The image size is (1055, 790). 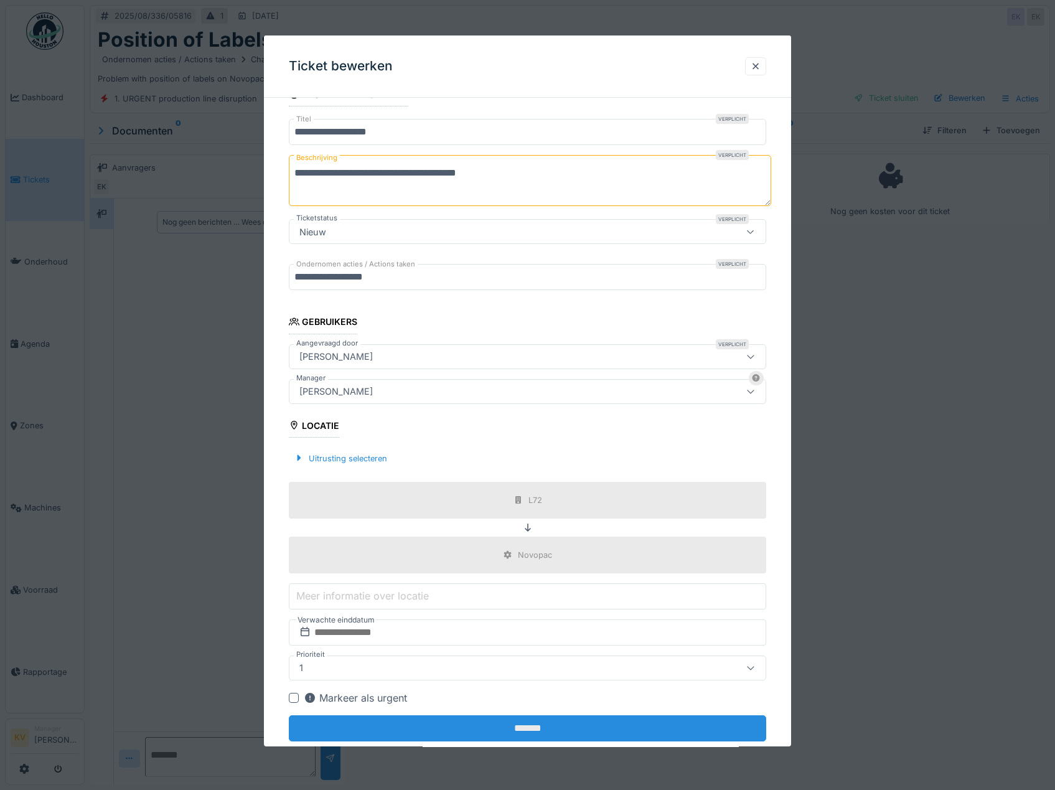 What do you see at coordinates (323, 324) in the screenshot?
I see `div: Gebruikers` at bounding box center [323, 324].